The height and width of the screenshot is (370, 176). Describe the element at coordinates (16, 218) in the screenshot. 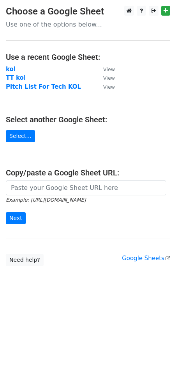

I see `input: Next` at that location.